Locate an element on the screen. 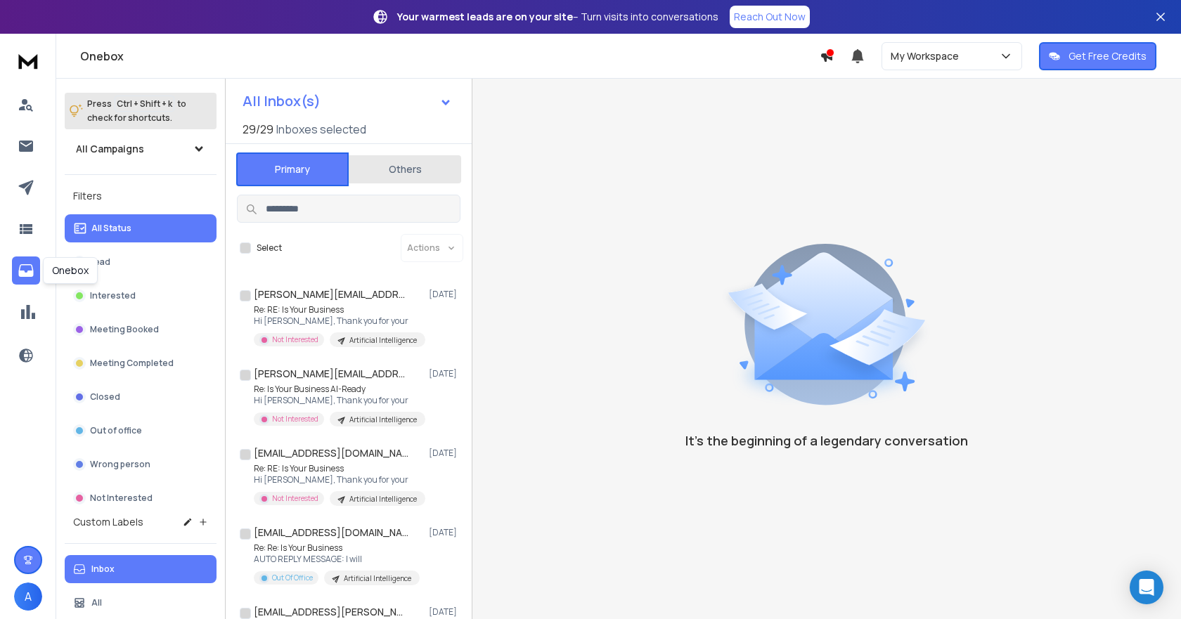 Image resolution: width=1181 pixels, height=619 pixels. strong: Your warmest leads are on your site is located at coordinates (485, 16).